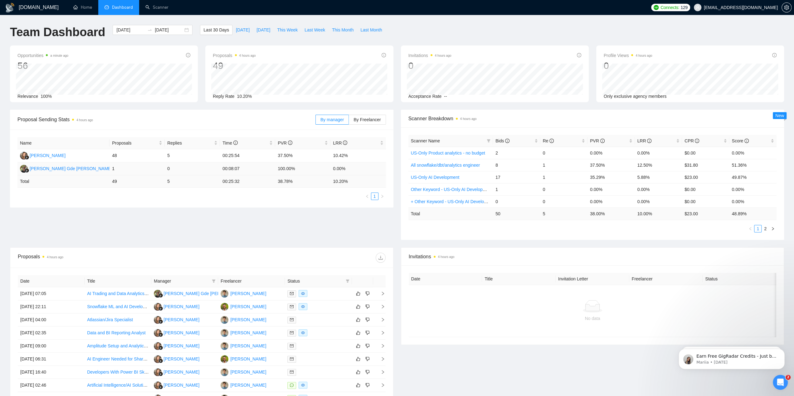 The width and height of the screenshot is (794, 396). What do you see at coordinates (788, 378) in the screenshot?
I see `span: 2` at bounding box center [788, 378].